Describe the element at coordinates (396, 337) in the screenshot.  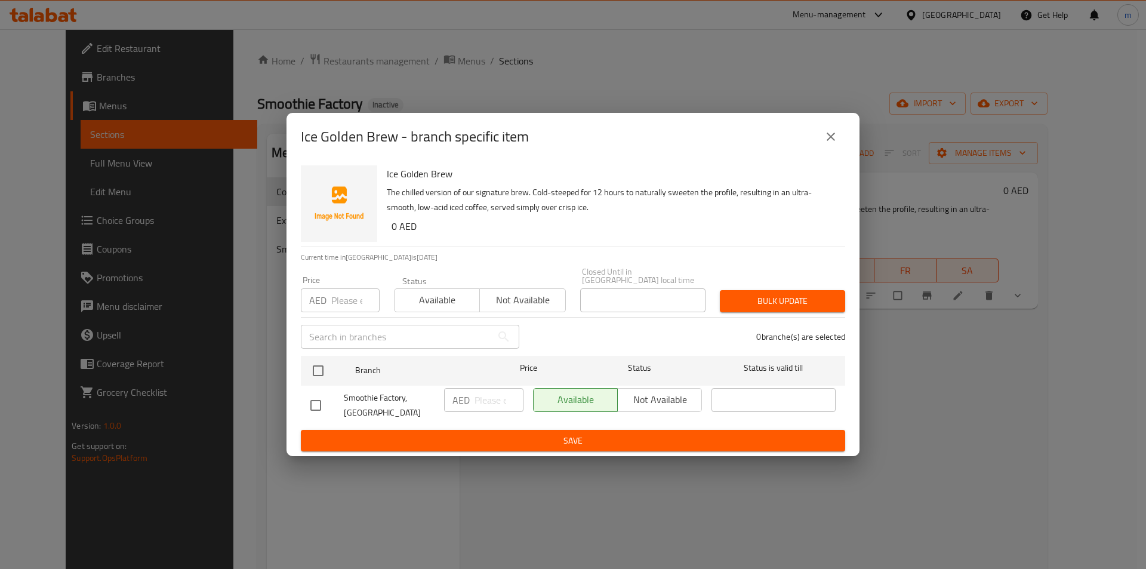
I see `input: Search in branches` at that location.